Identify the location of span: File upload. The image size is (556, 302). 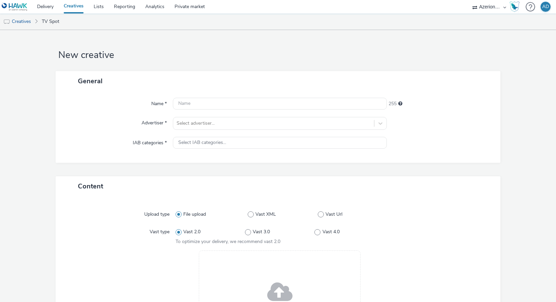
(195, 214).